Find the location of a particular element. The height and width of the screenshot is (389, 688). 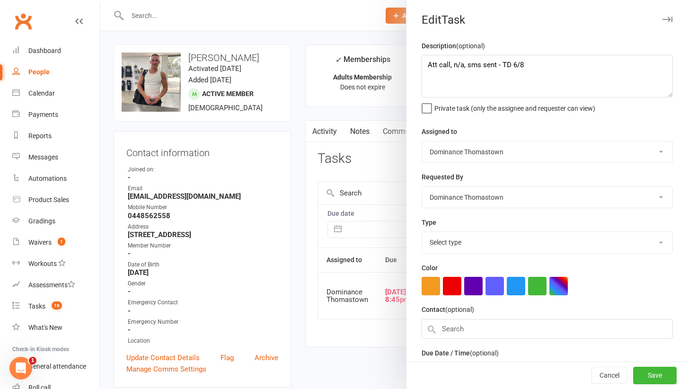

span: 16 is located at coordinates (57, 305).